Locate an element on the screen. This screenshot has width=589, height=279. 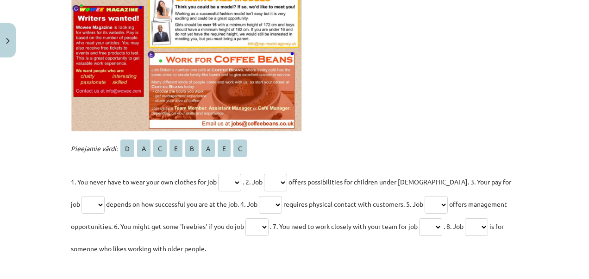
span: depends on how successful you are at the job. 4. Job is located at coordinates (182, 204).